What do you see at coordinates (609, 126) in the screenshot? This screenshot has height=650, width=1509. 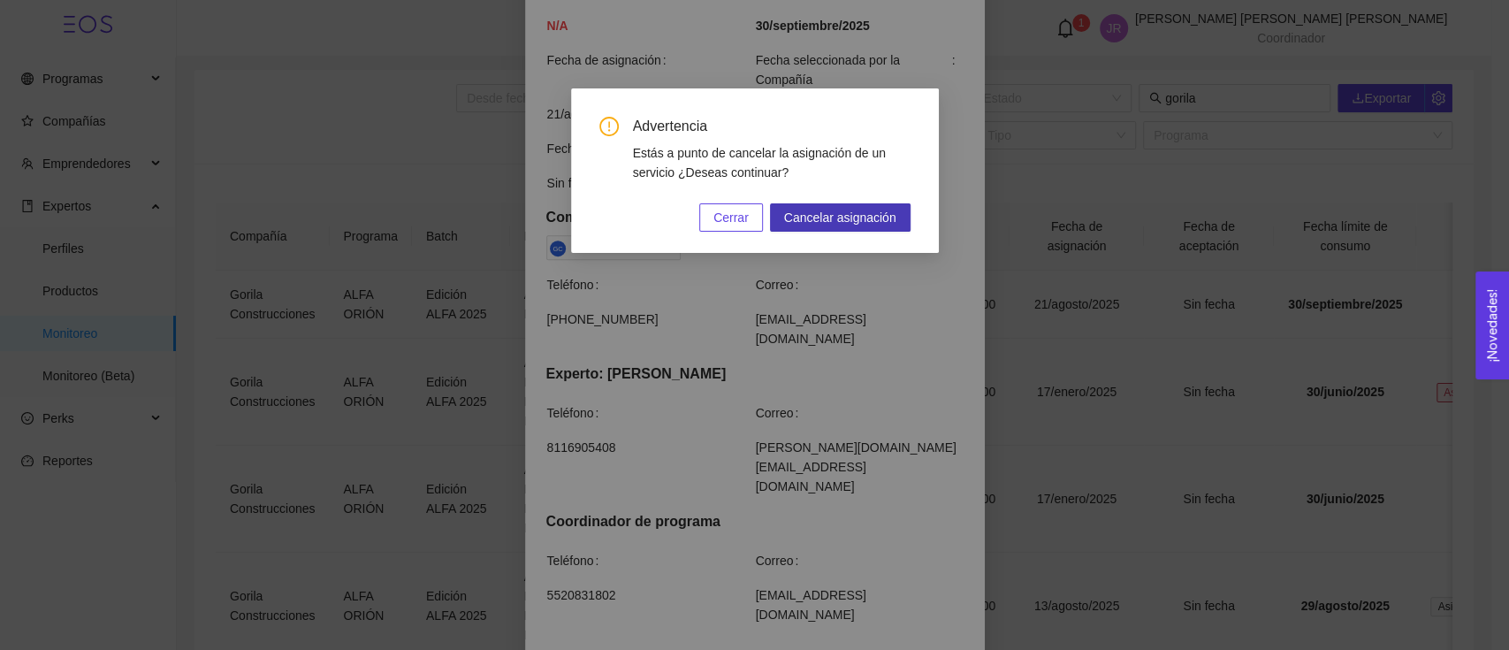 I see `span: exclamation-circle` at bounding box center [609, 126].